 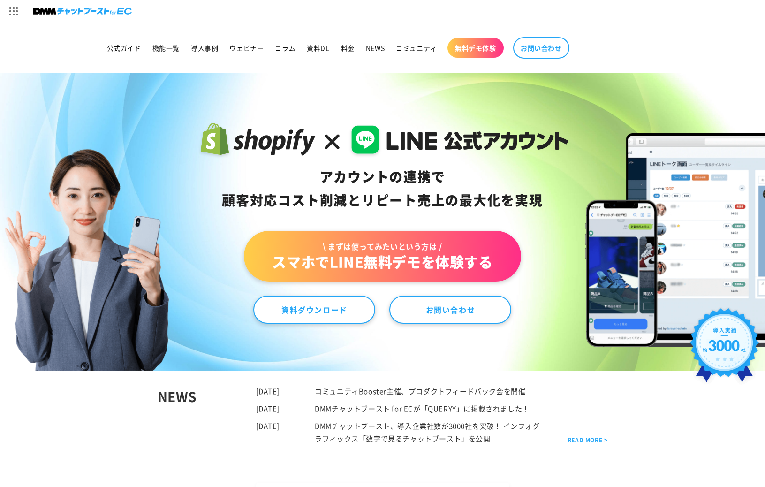 What do you see at coordinates (348, 48) in the screenshot?
I see `a: 料金` at bounding box center [348, 48].